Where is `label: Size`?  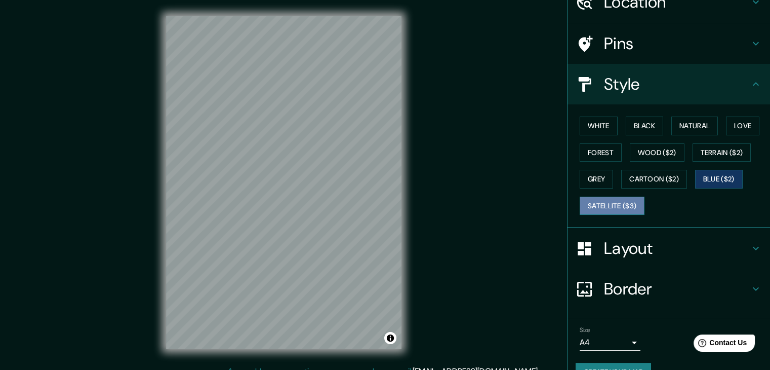
label: Size is located at coordinates (585, 330).